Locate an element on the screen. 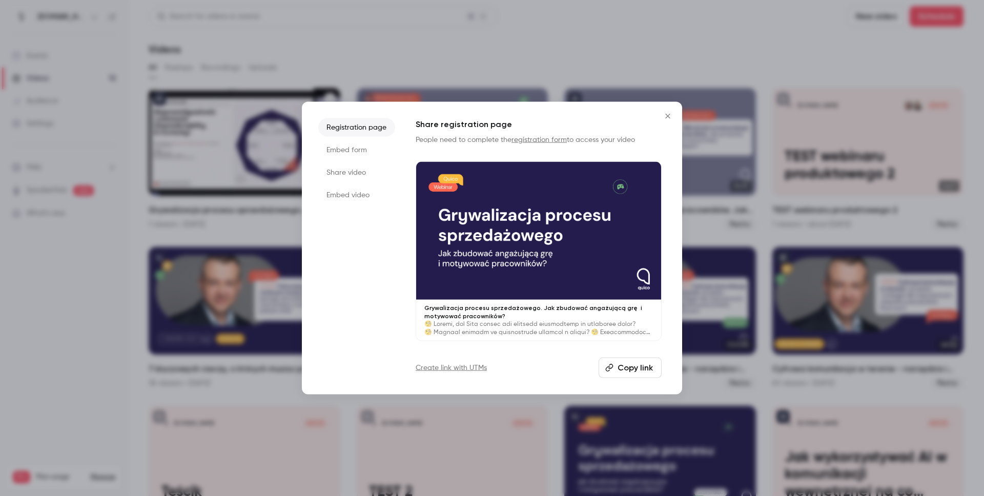 This screenshot has height=496, width=984. button: Copy link is located at coordinates (630, 368).